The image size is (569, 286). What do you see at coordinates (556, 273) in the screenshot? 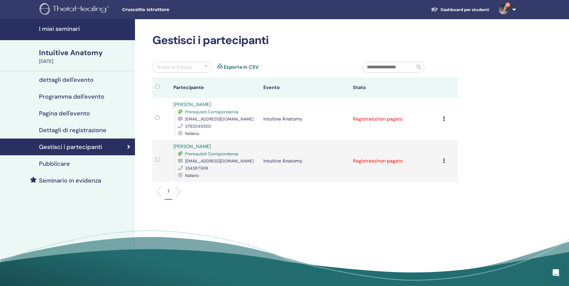
I see `div: Open Intercom Messenger` at bounding box center [556, 273].